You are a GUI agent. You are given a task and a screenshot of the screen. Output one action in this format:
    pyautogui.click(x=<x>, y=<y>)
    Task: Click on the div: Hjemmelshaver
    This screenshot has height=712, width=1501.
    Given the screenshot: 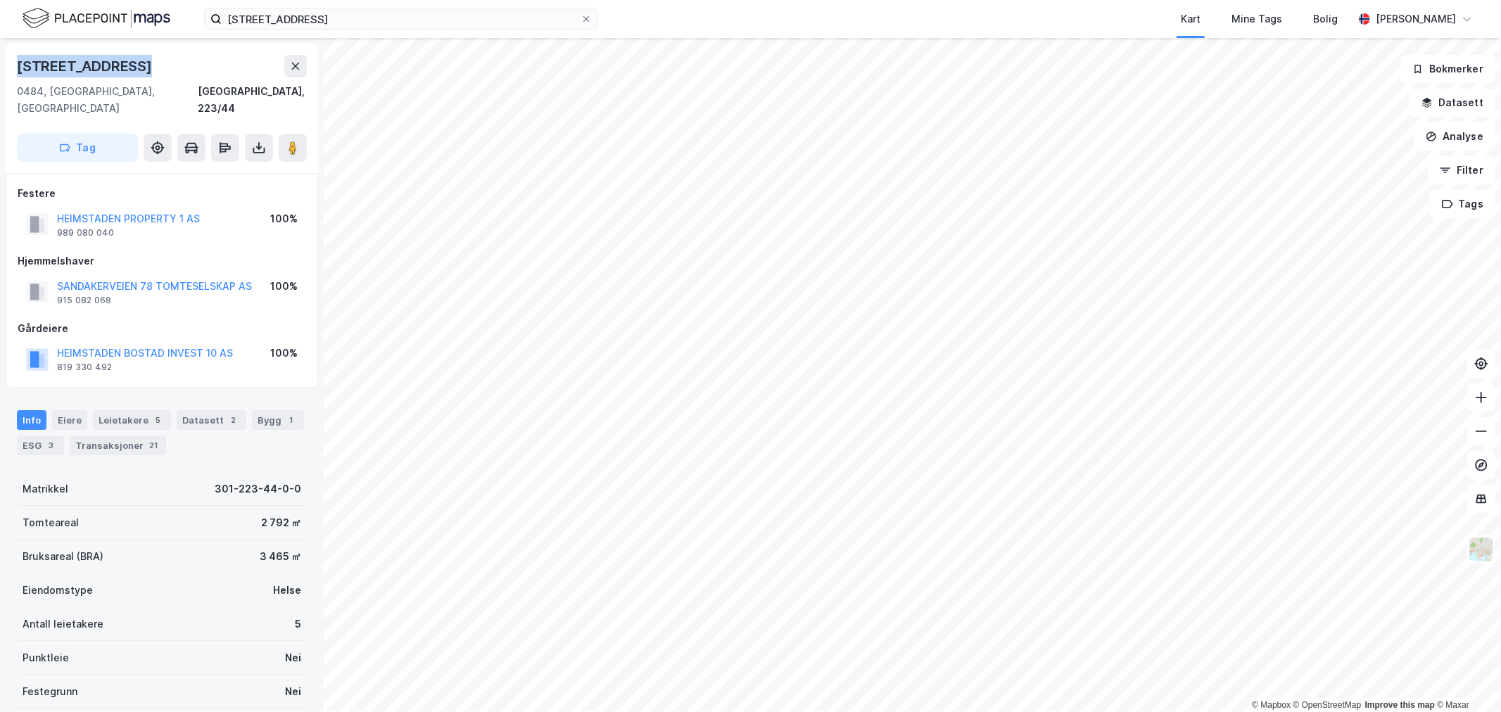 What is the action you would take?
    pyautogui.click(x=162, y=261)
    